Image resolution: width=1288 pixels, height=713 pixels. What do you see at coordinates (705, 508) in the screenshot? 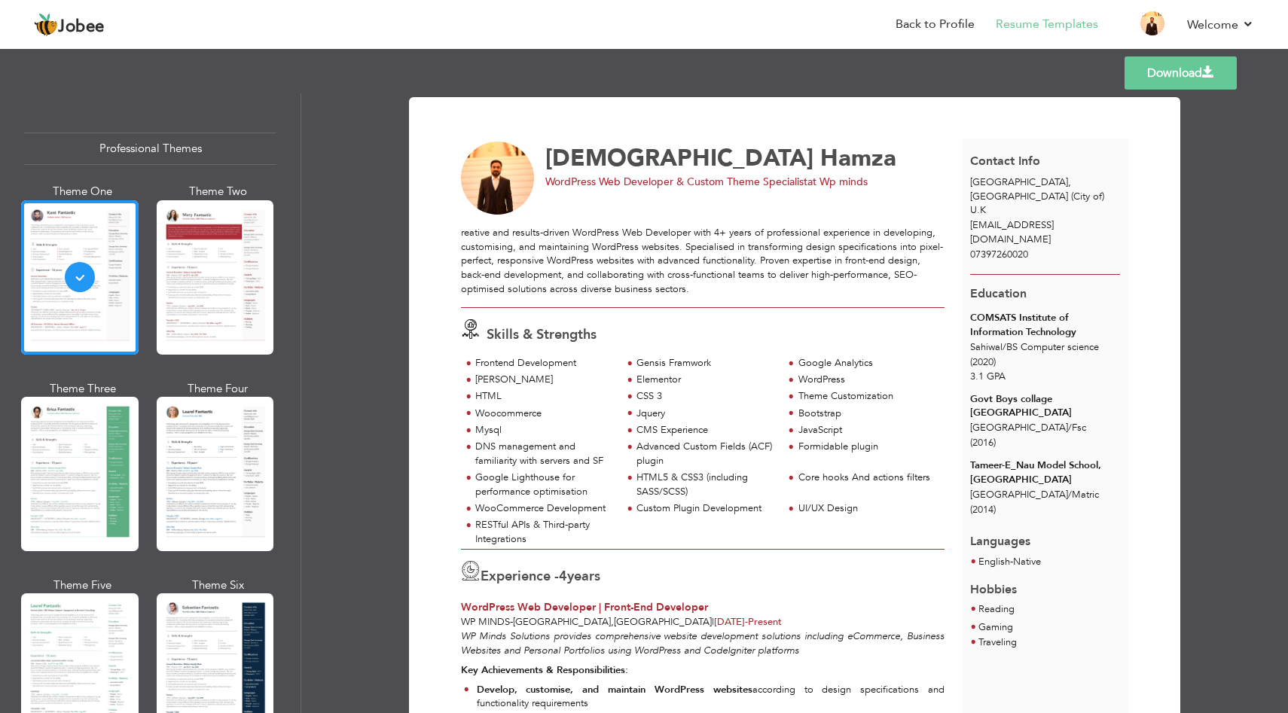
I see `div: Custom Plugin Development` at bounding box center [705, 508].